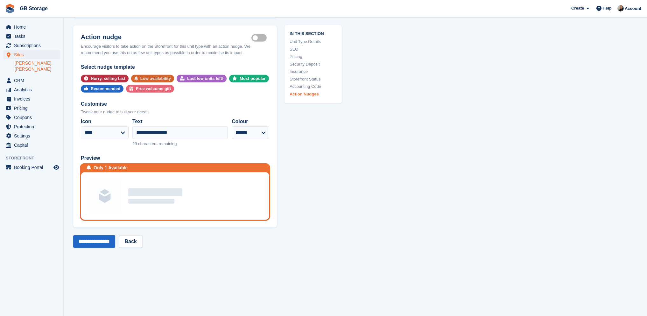  Describe the element at coordinates (313, 72) in the screenshot. I see `a: Insurance` at that location.